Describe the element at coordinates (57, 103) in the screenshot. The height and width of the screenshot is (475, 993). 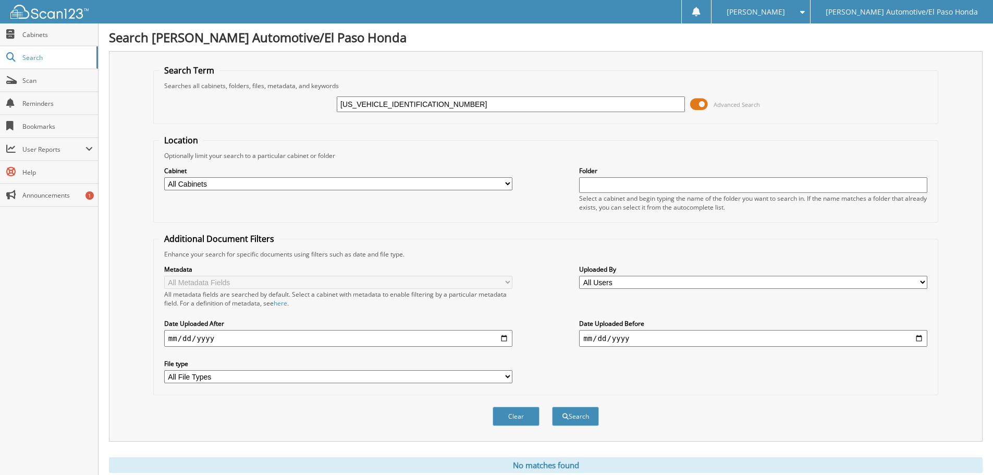
I see `span: Reminders` at that location.